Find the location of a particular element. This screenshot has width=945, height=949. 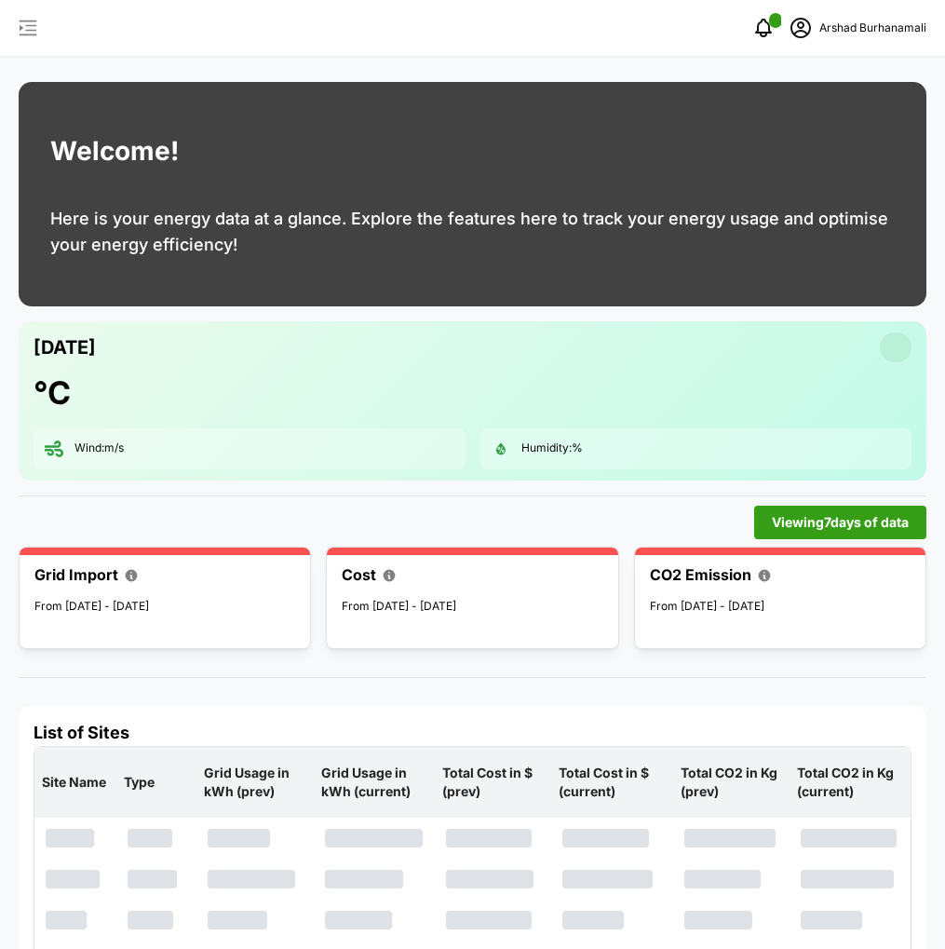

p: Total Cost in $ (current) is located at coordinates (612, 782).